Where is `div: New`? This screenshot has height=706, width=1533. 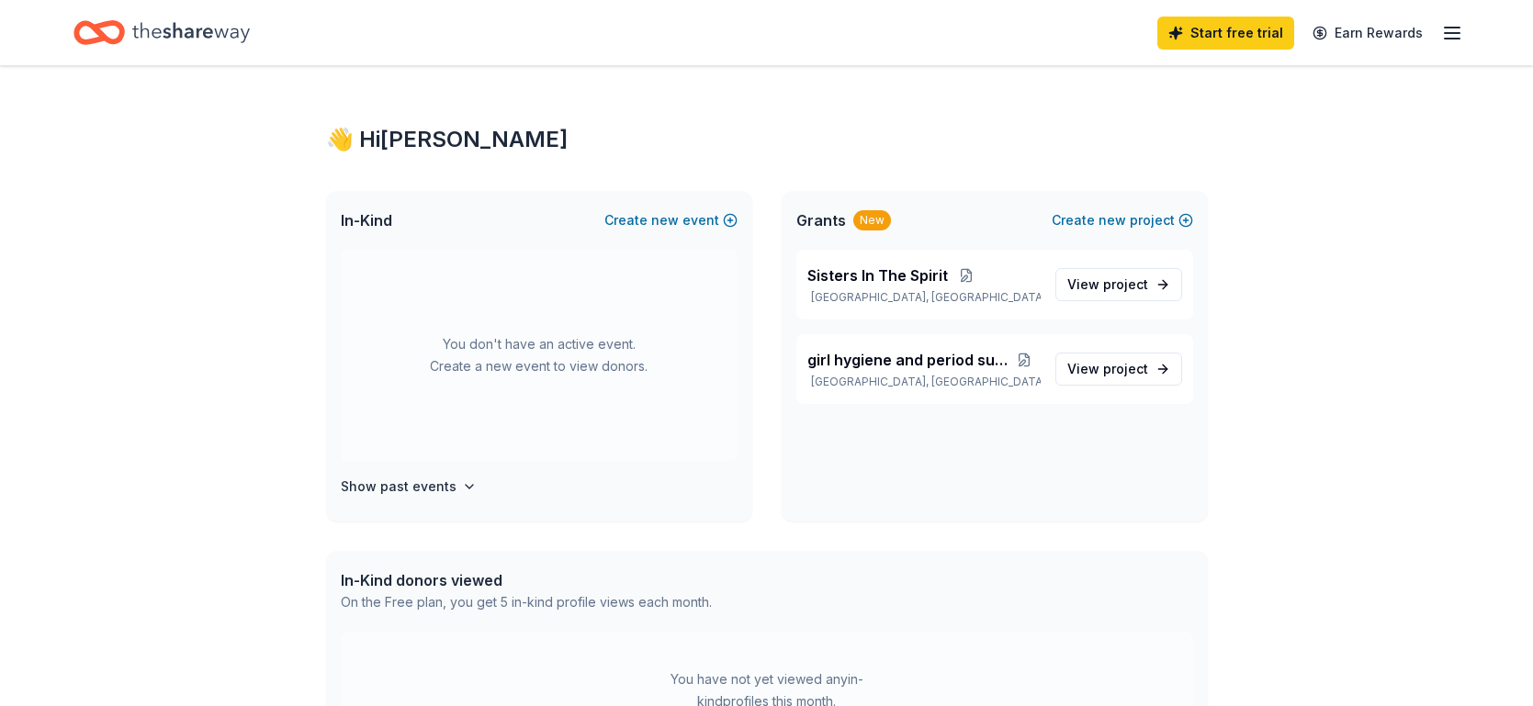
div: New is located at coordinates (871, 220).